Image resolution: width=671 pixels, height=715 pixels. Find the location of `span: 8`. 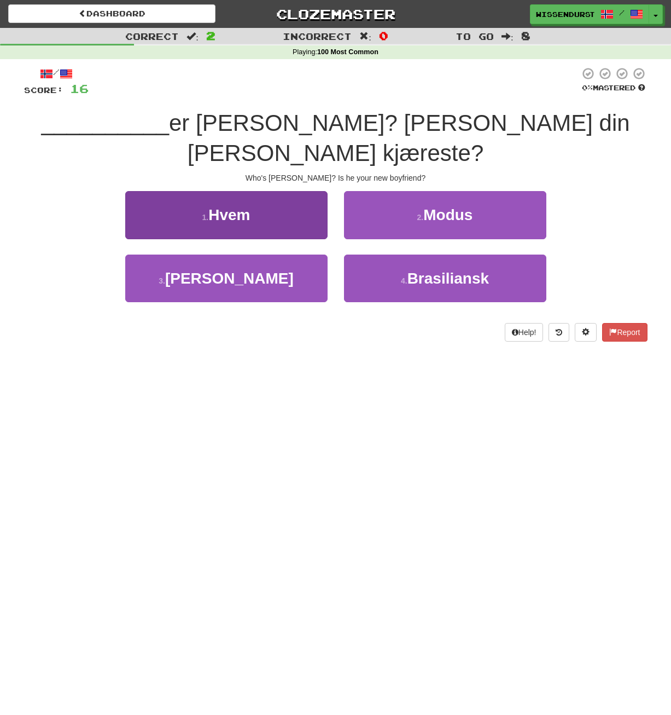

span: 8 is located at coordinates (526, 36).